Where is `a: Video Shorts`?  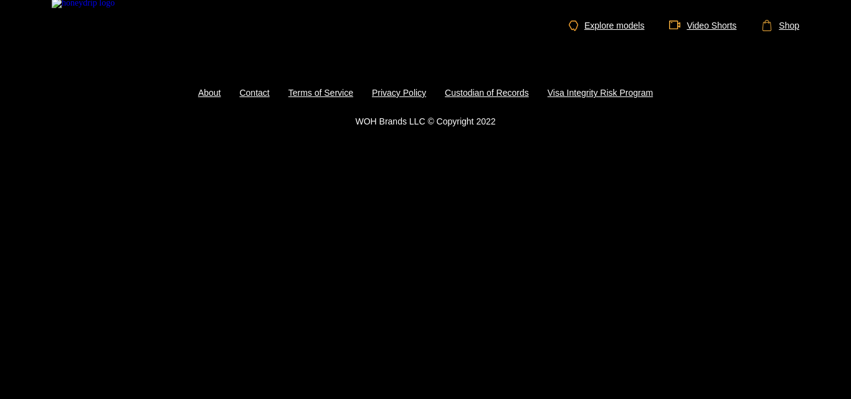
a: Video Shorts is located at coordinates (703, 26).